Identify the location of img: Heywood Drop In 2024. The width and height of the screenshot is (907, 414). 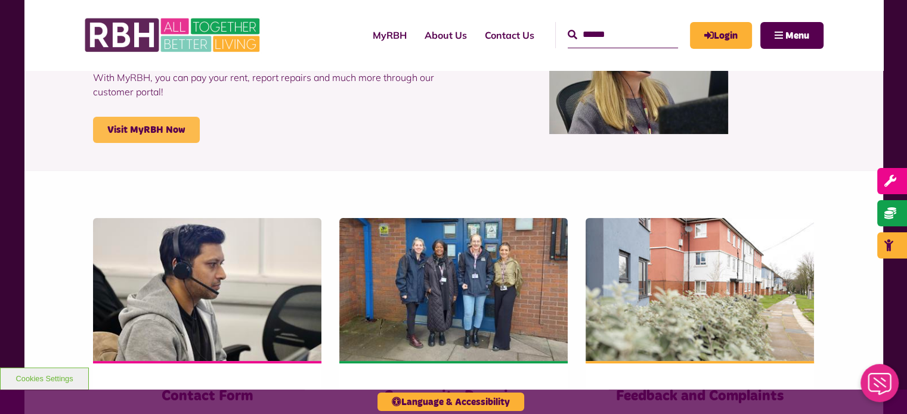
(453, 290).